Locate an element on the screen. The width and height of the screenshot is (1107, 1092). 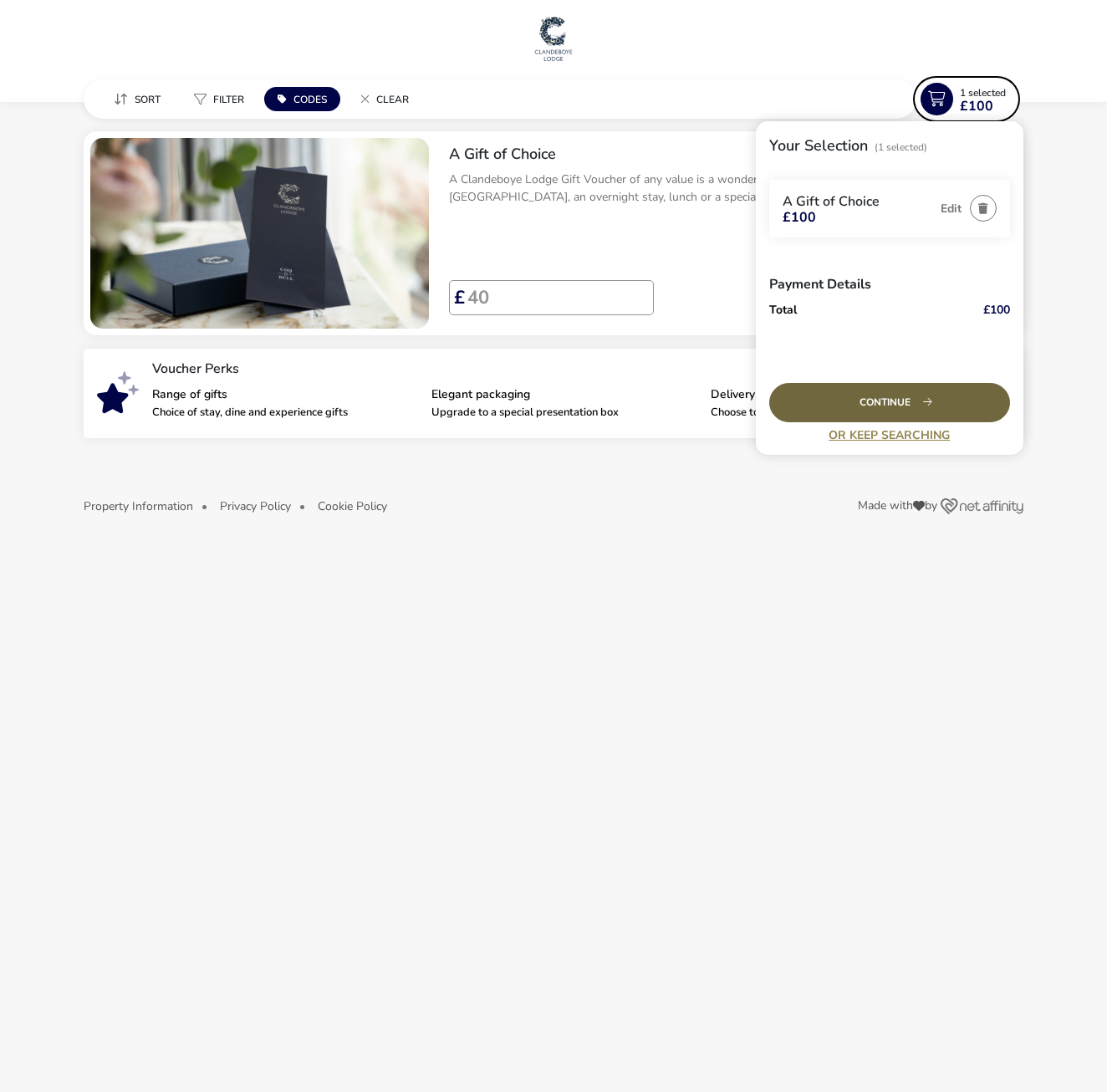
naf-pibe-menu-bar-item: Filter is located at coordinates (222, 99).